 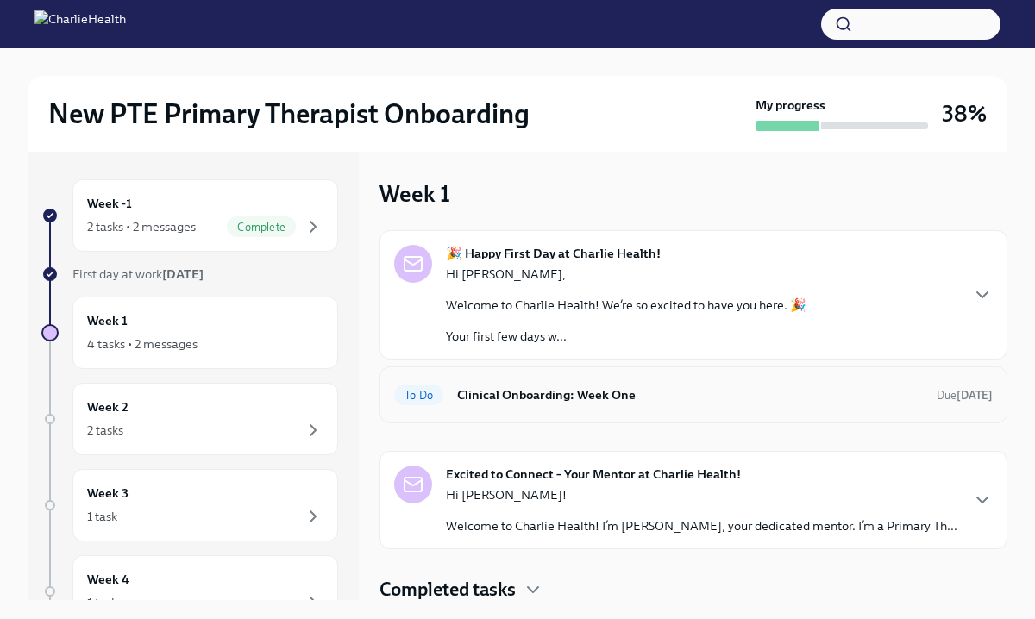 I want to click on a: Week 31 task, so click(x=190, y=505).